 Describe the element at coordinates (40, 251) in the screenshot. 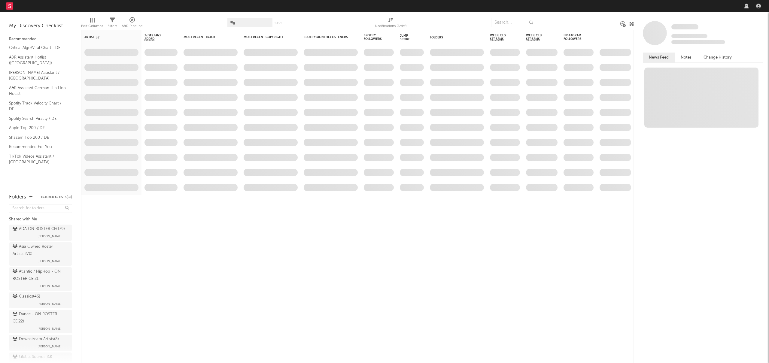

I see `div: Asia Owned Roster Artists ( 270 )` at that location.